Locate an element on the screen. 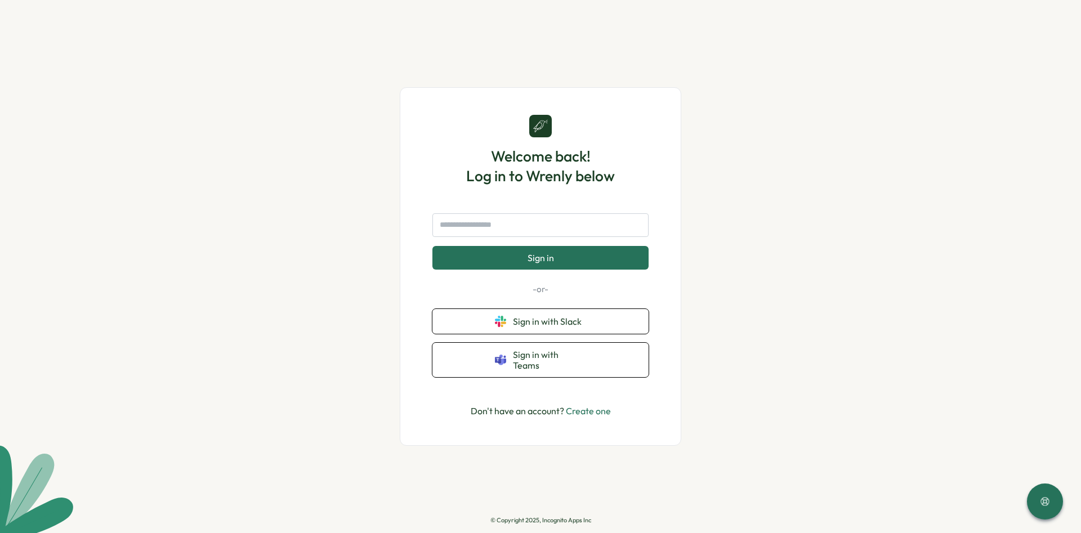  p: Don't have an account? is located at coordinates (540, 411).